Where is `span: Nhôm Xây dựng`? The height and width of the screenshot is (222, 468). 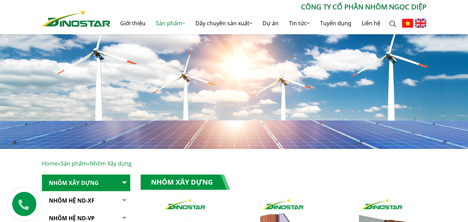 span: Nhôm Xây dựng is located at coordinates (111, 164).